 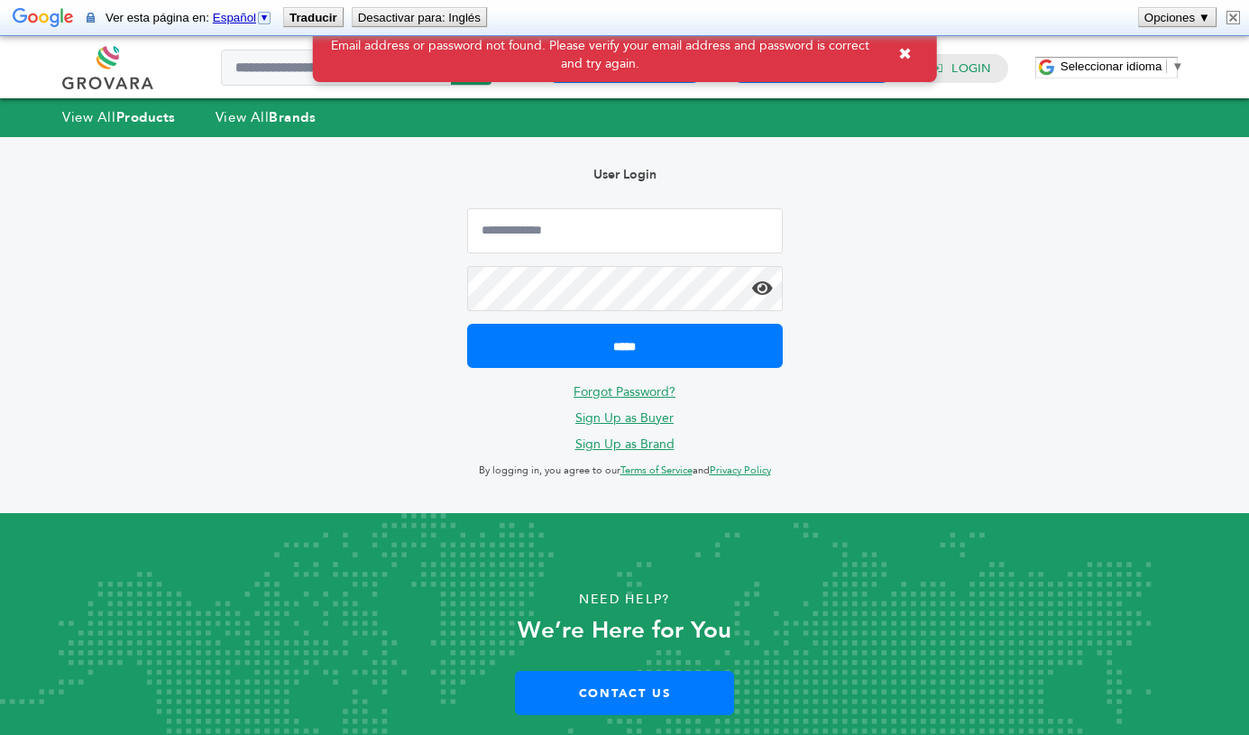 I want to click on button: Opciones ▼, so click(x=1177, y=17).